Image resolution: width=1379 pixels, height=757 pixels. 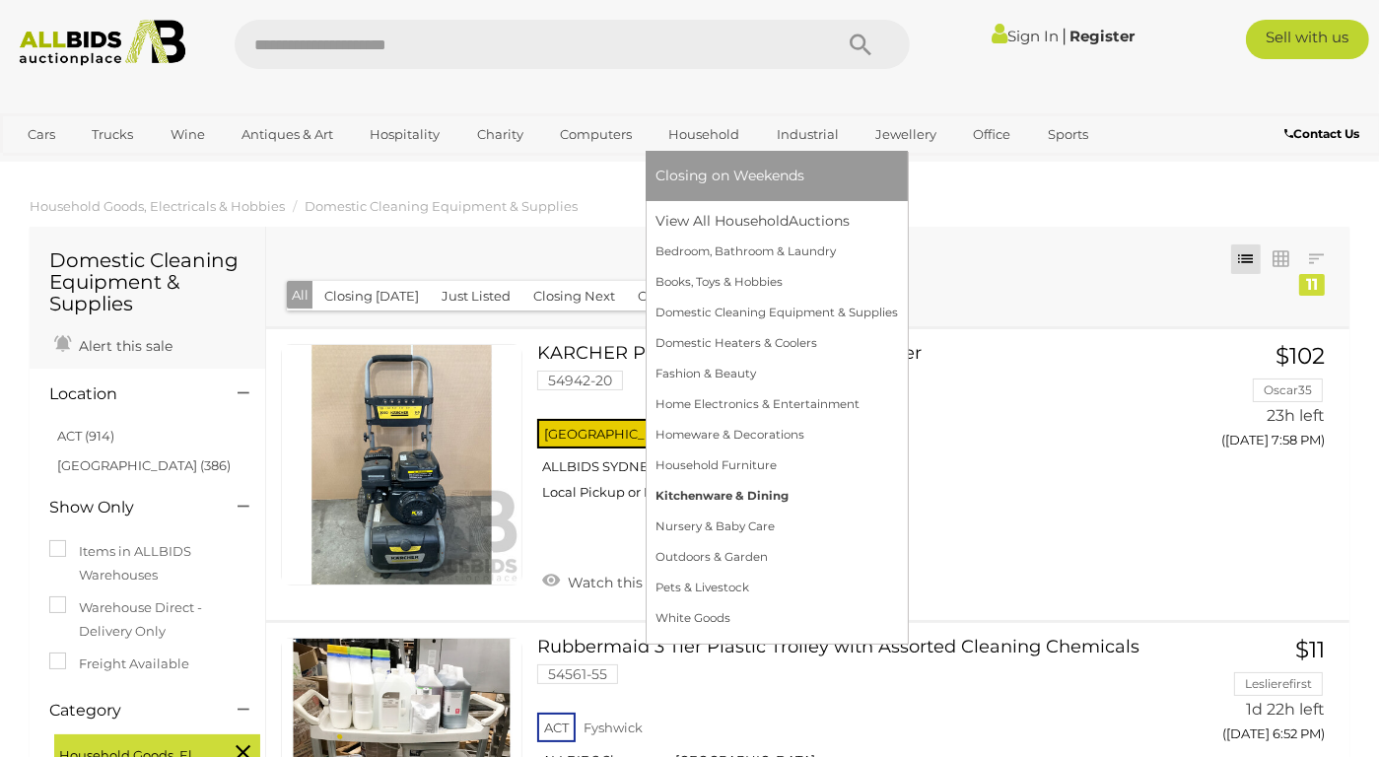 What do you see at coordinates (128, 508) in the screenshot?
I see `h4: Show Only` at bounding box center [128, 508].